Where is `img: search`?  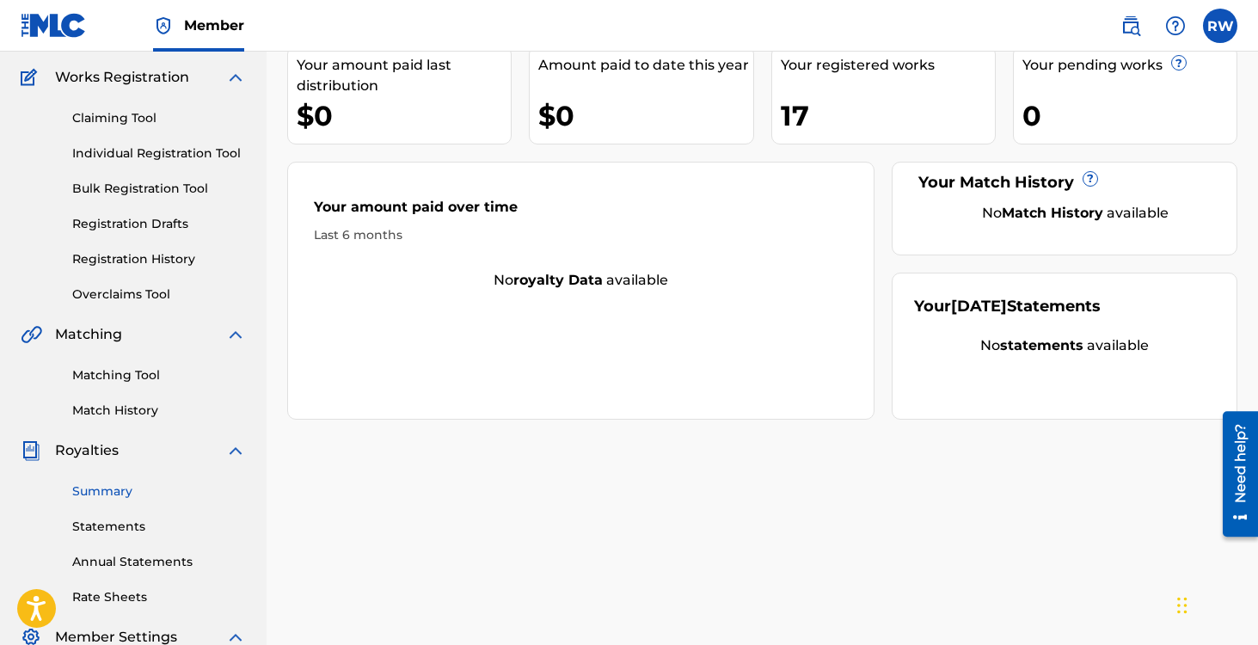 img: search is located at coordinates (1130, 26).